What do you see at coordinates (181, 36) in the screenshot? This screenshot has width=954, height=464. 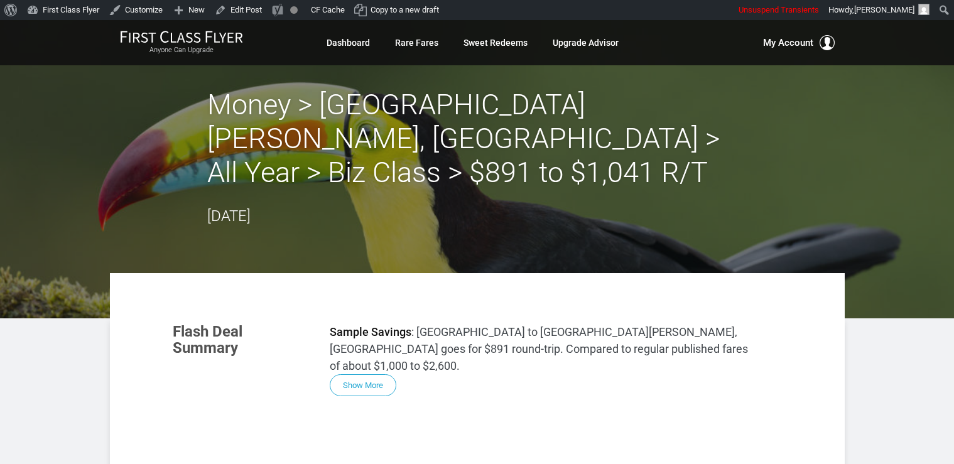 I see `img: First Class Flyer` at bounding box center [181, 36].